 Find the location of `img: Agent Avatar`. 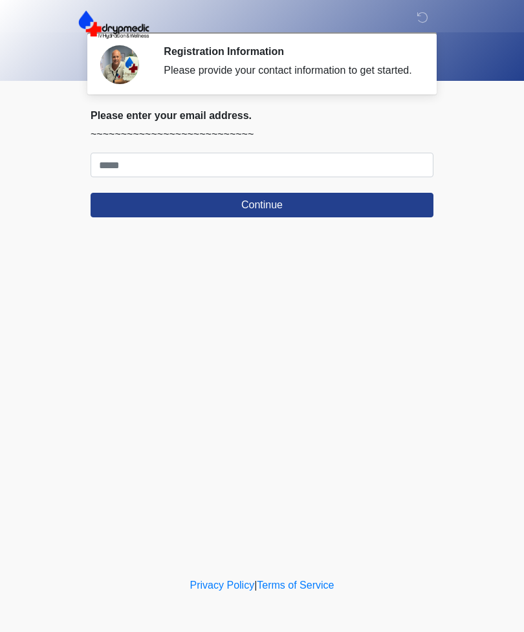

img: Agent Avatar is located at coordinates (120, 65).